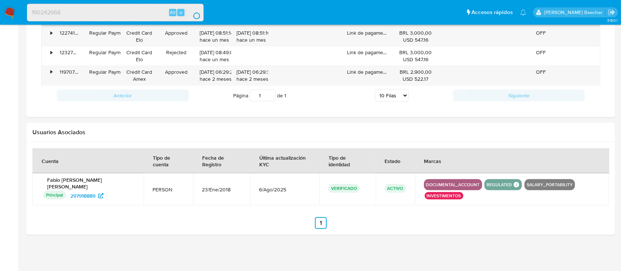 Image resolution: width=621 pixels, height=271 pixels. What do you see at coordinates (612, 20) in the screenshot?
I see `span: 3.160.1` at bounding box center [612, 20].